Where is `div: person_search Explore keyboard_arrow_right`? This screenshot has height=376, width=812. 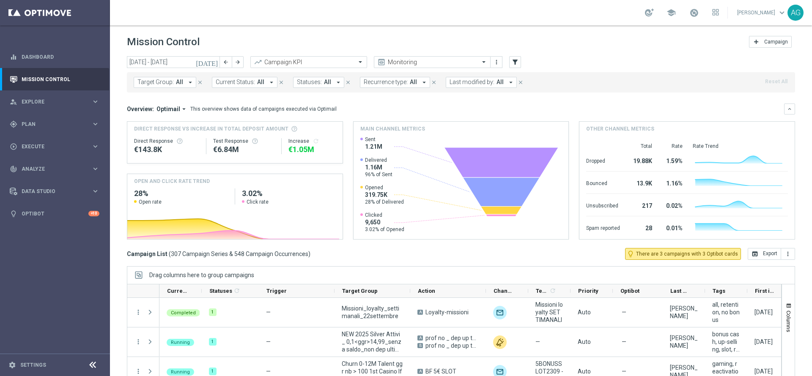 div: person_search Explore keyboard_arrow_right is located at coordinates (55, 102).